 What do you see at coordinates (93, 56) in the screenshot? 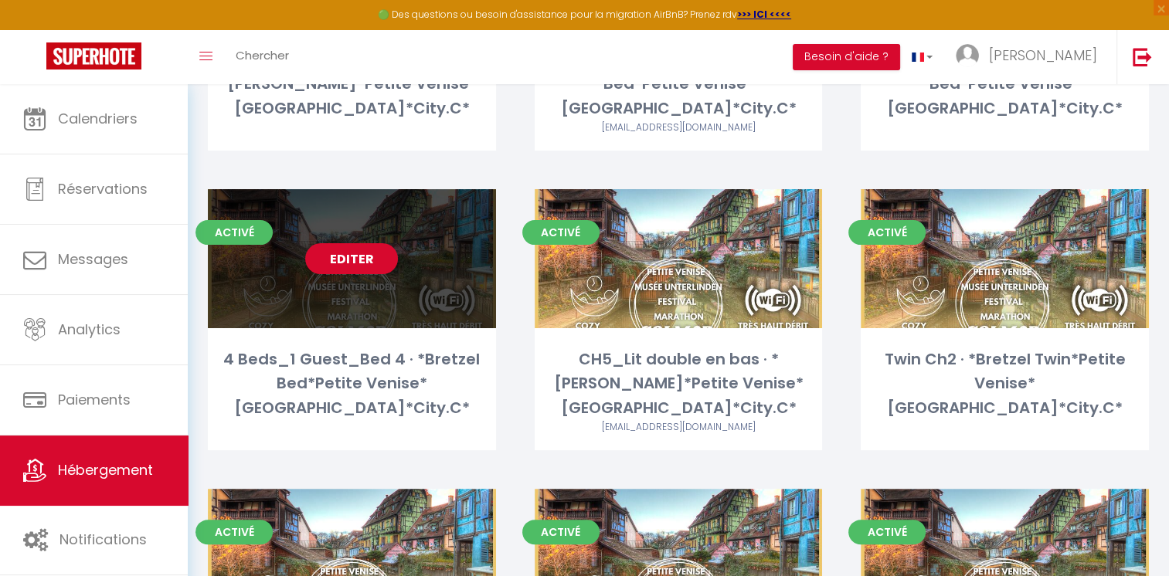
I see `img: Super Booking` at bounding box center [93, 56].